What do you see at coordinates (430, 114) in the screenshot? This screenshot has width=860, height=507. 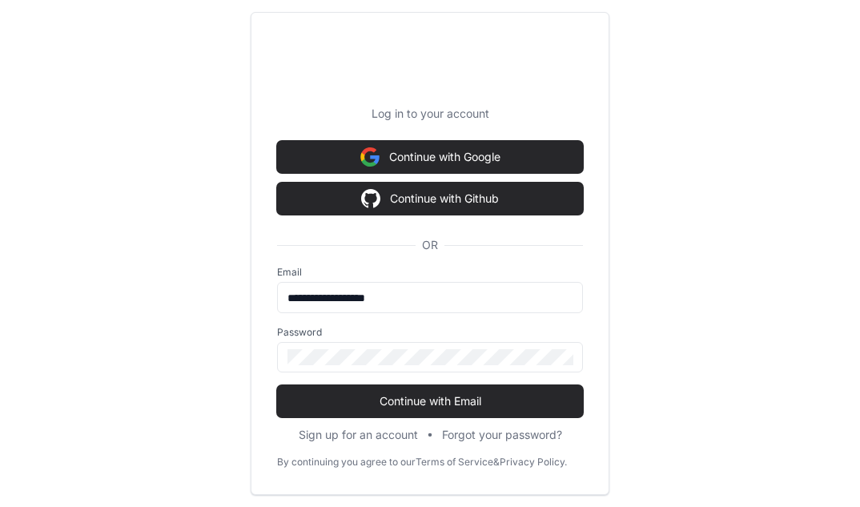 I see `p: Log in to your account` at bounding box center [430, 114].